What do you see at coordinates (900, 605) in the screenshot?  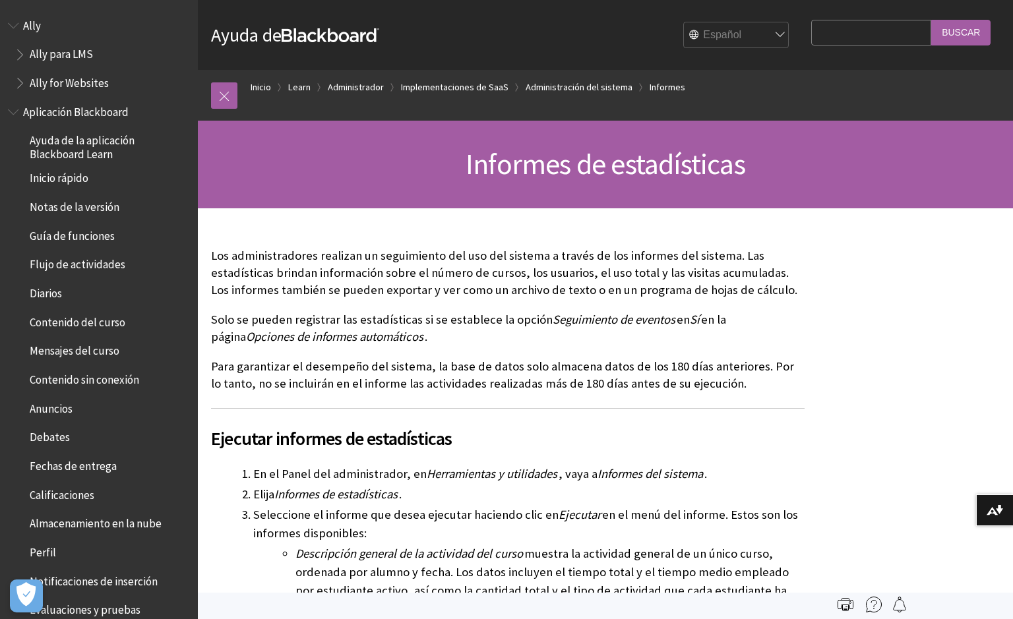 I see `img: Follow this page` at bounding box center [900, 605].